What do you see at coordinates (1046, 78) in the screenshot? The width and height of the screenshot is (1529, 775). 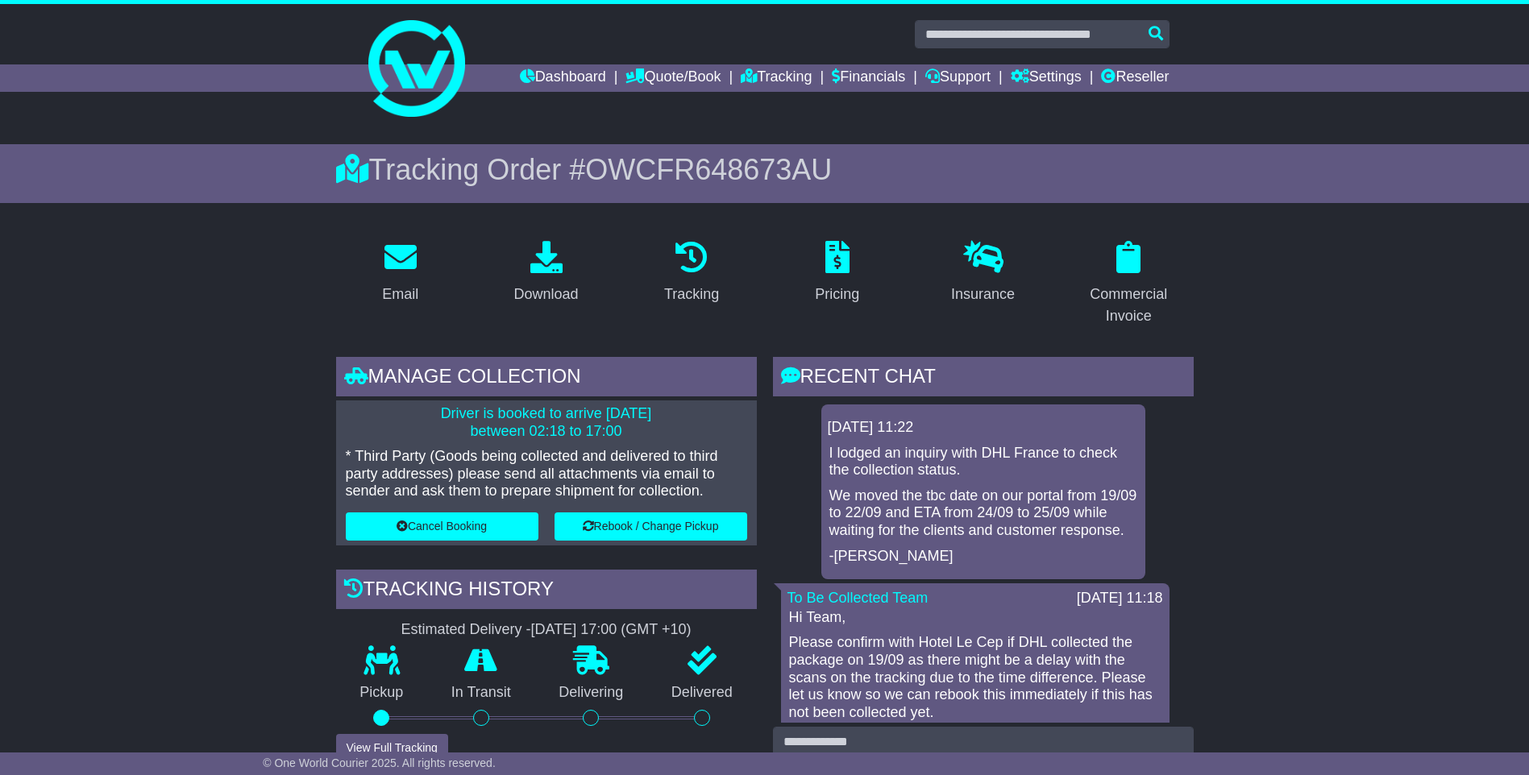 I see `a: Settings` at bounding box center [1046, 78].